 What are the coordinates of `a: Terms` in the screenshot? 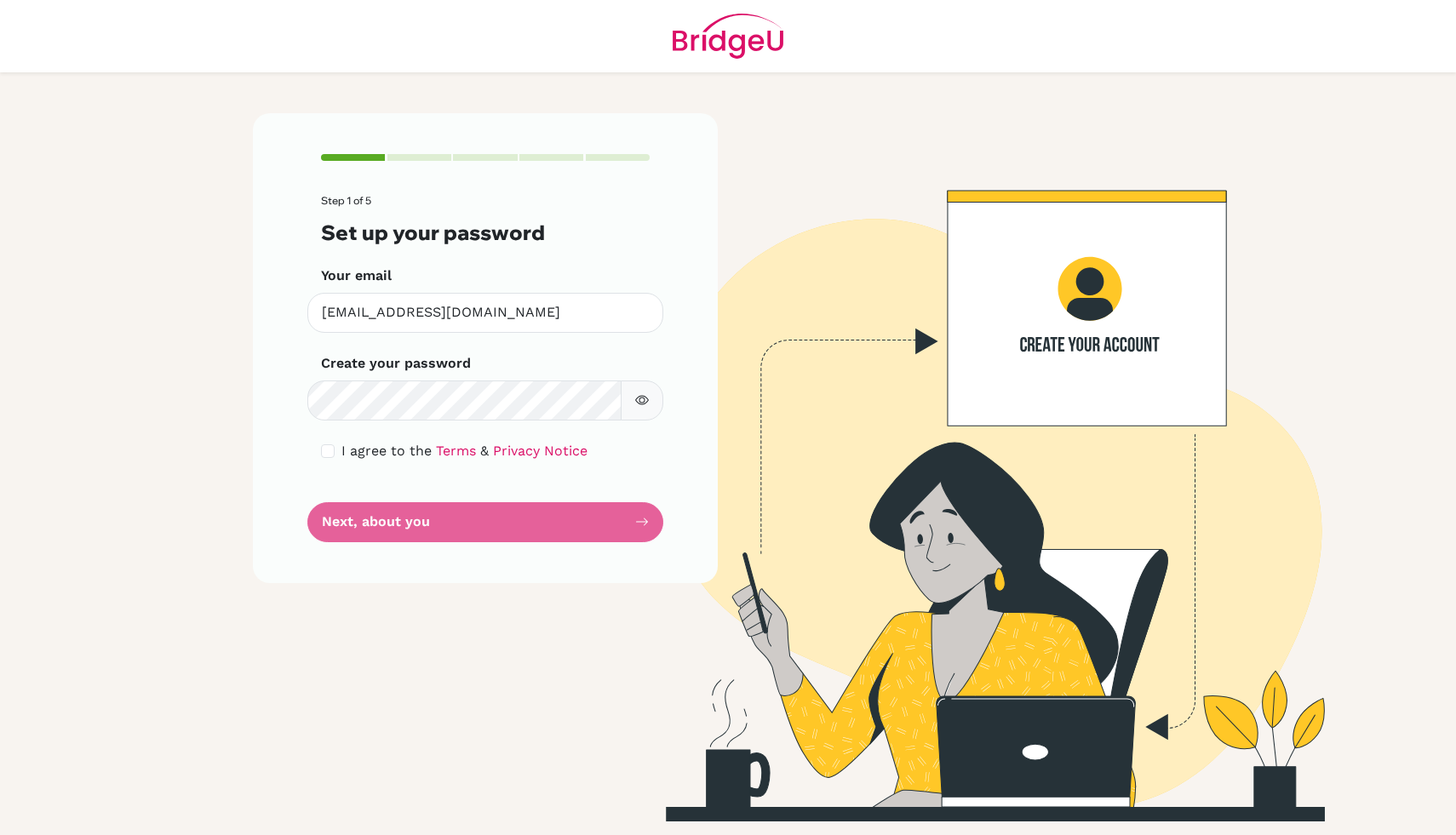 It's located at (455, 450).